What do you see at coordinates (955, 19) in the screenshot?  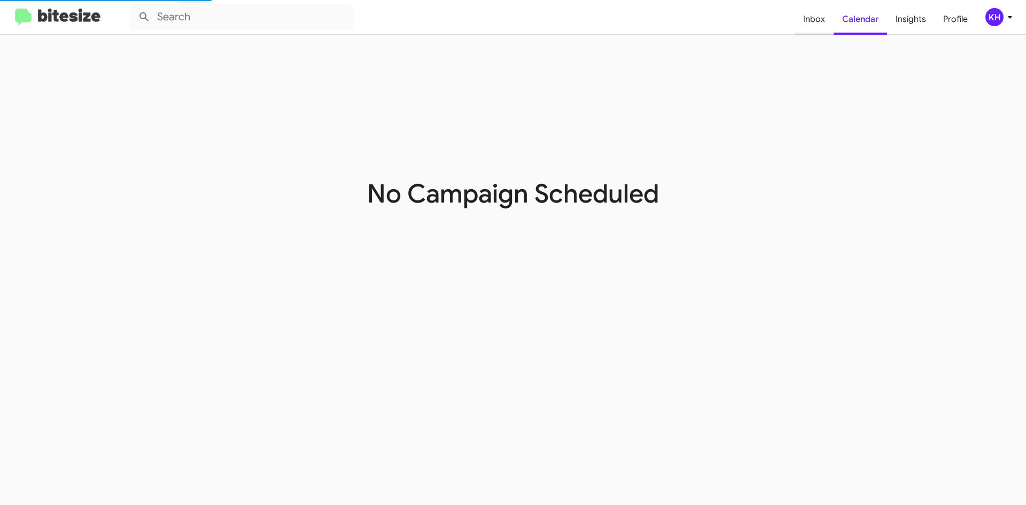 I see `span: Profile` at bounding box center [955, 19].